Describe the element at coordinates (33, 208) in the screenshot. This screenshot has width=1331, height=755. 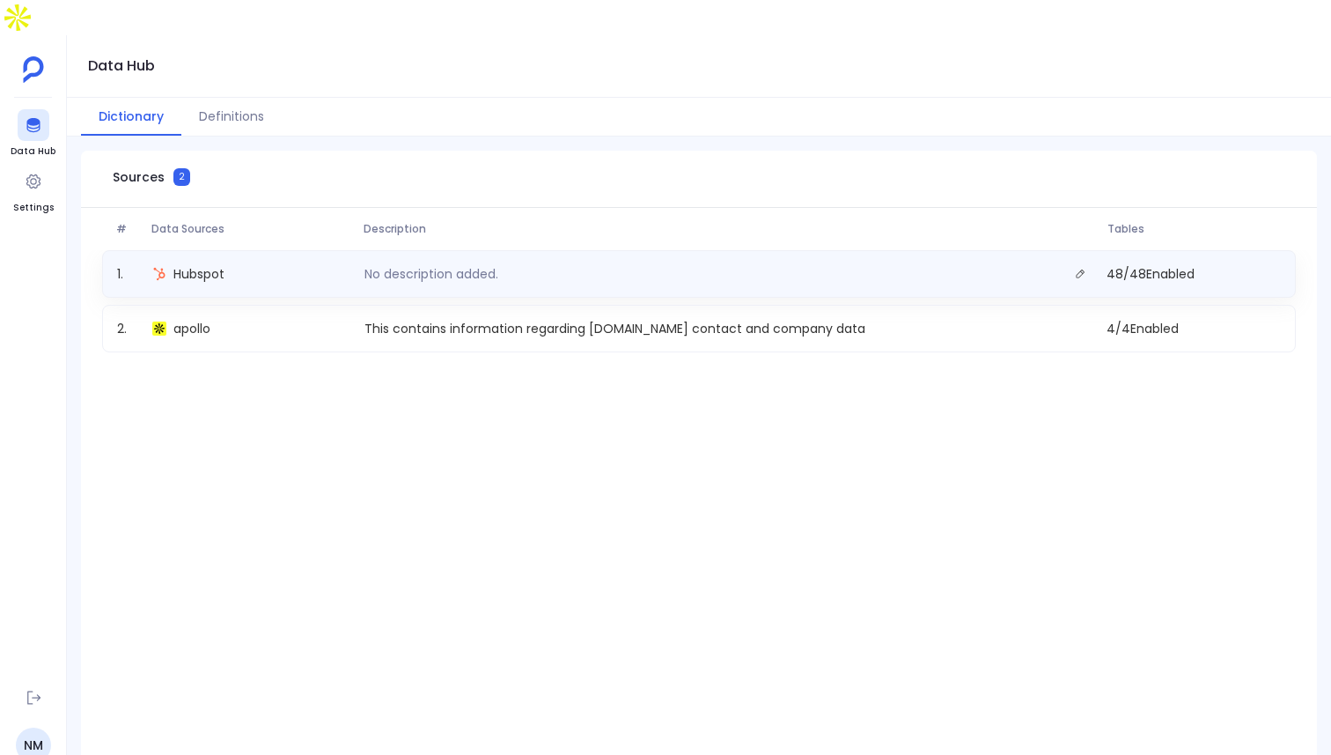
I see `span: Settings` at that location.